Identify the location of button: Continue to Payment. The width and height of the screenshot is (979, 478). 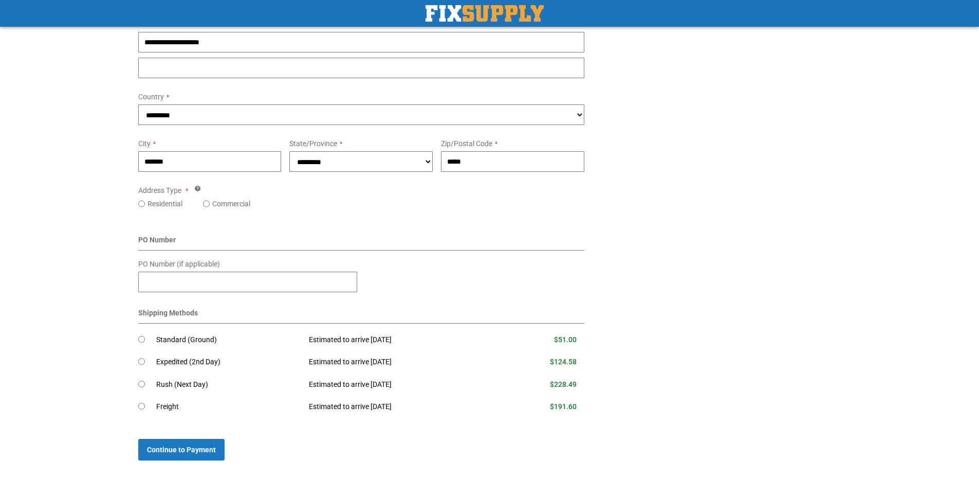
(181, 449).